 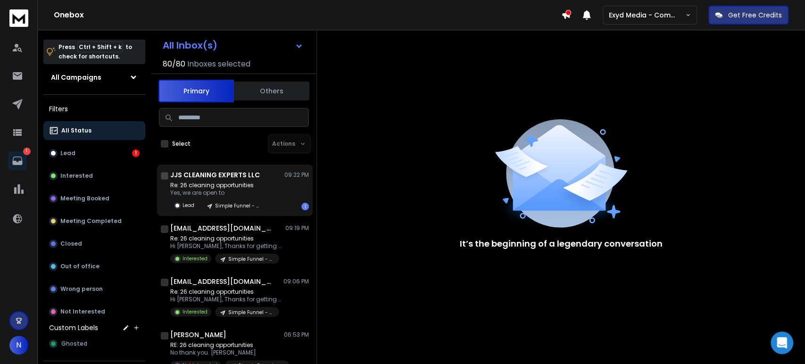 I want to click on a: 1, so click(x=17, y=161).